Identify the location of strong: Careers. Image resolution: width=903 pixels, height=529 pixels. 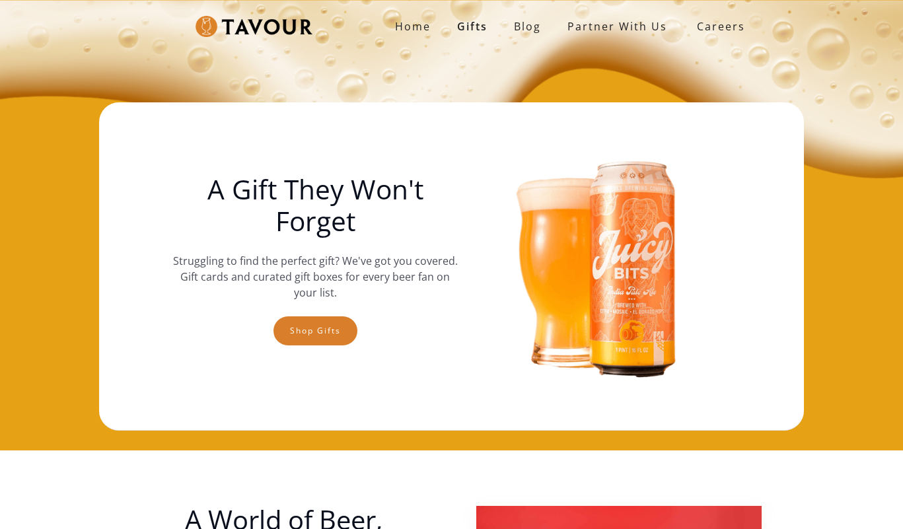
(720, 26).